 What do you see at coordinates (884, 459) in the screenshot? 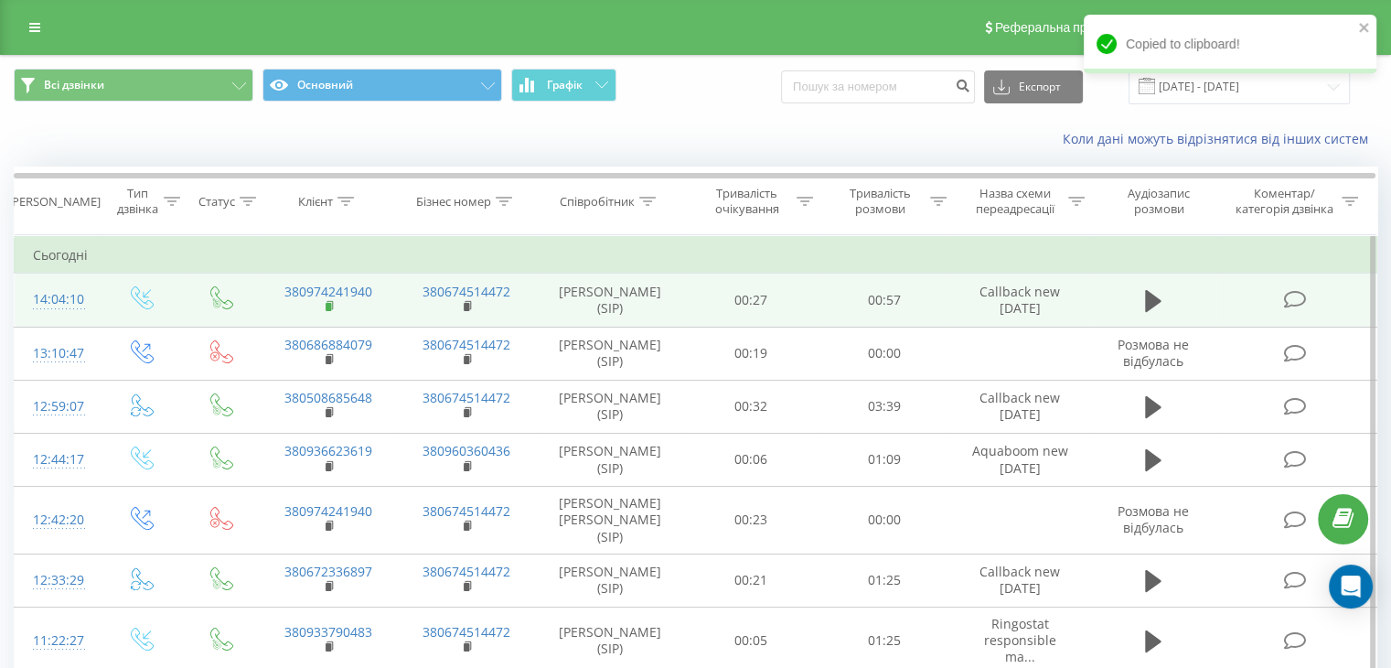
I see `td: 01:09` at bounding box center [884, 459].